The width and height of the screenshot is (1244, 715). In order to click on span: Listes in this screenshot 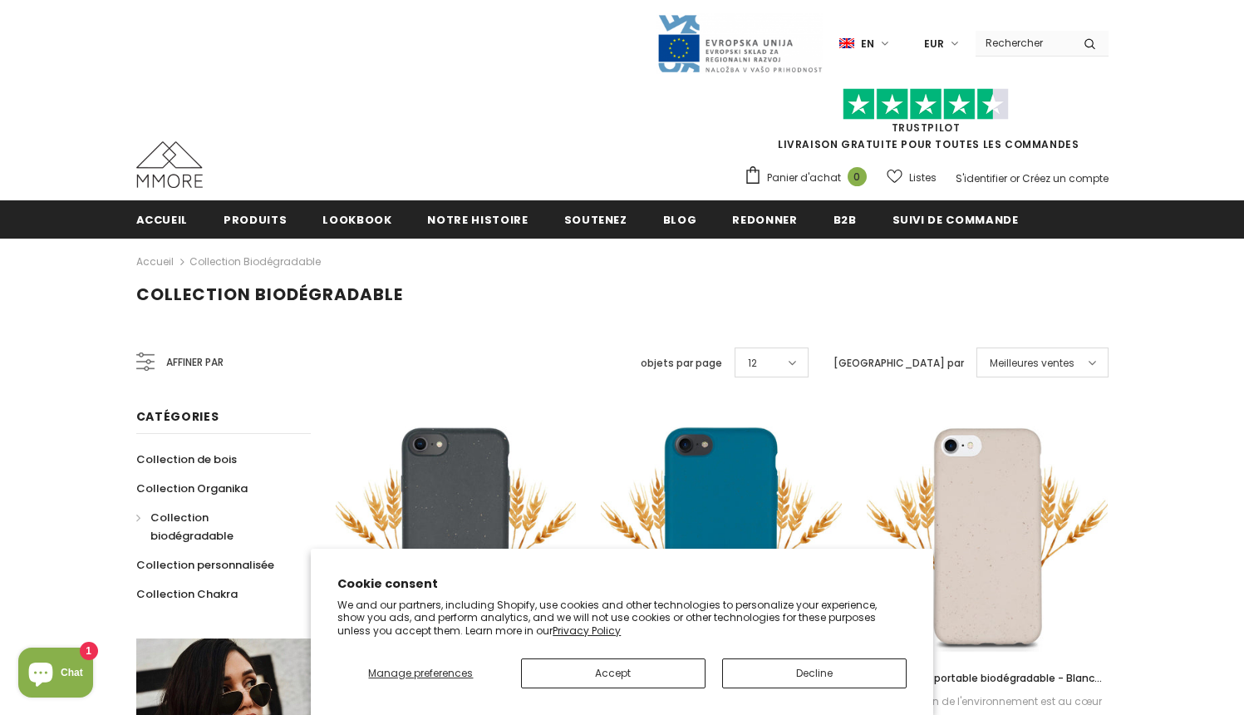, I will do `click(923, 178)`.